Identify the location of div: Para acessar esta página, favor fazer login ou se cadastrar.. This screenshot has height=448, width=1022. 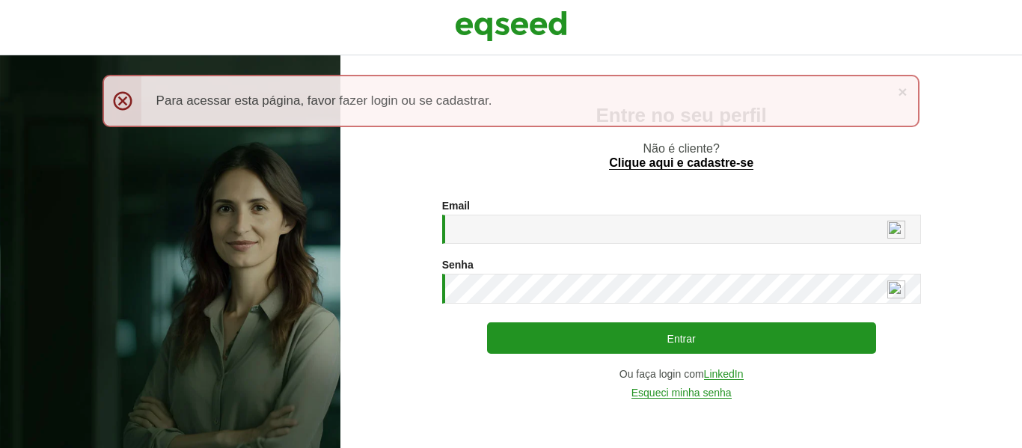
(511, 101).